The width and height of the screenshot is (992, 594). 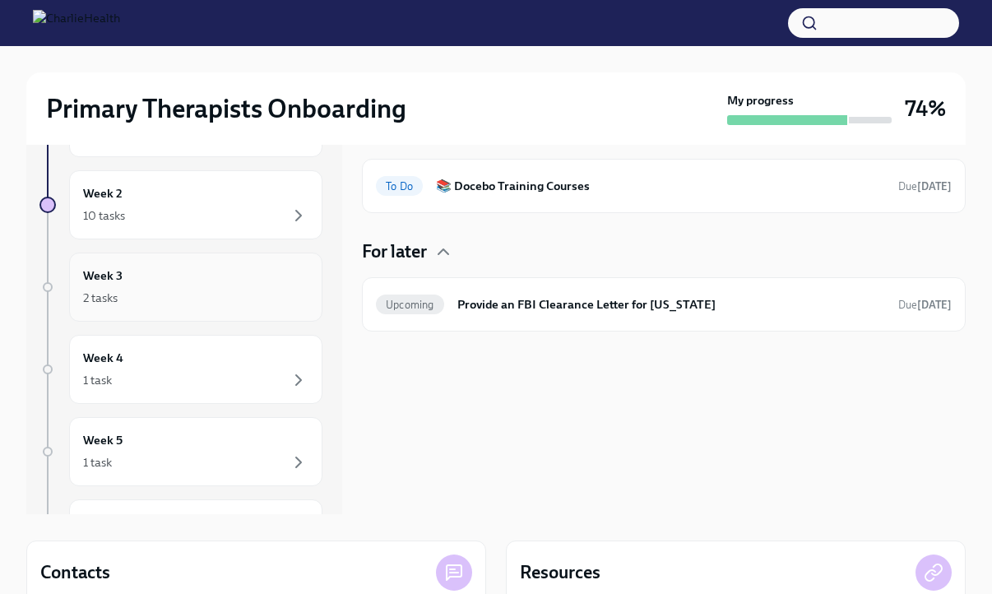 What do you see at coordinates (103, 276) in the screenshot?
I see `h6: Week 3` at bounding box center [103, 276].